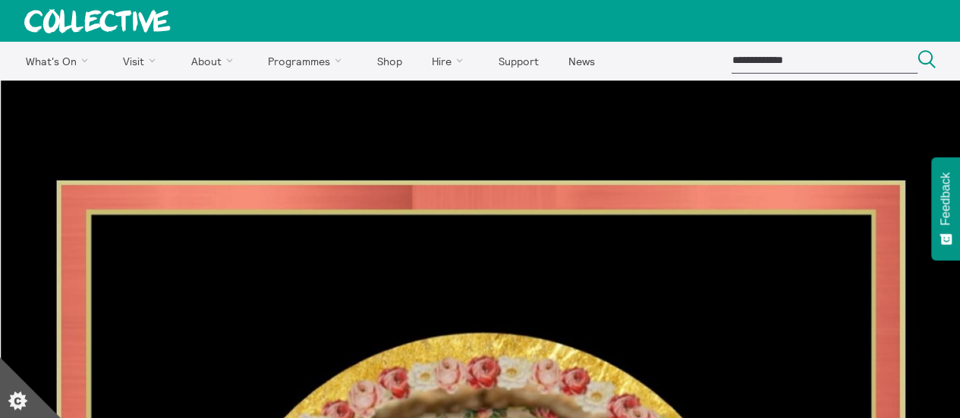  I want to click on a: Programmes, so click(308, 61).